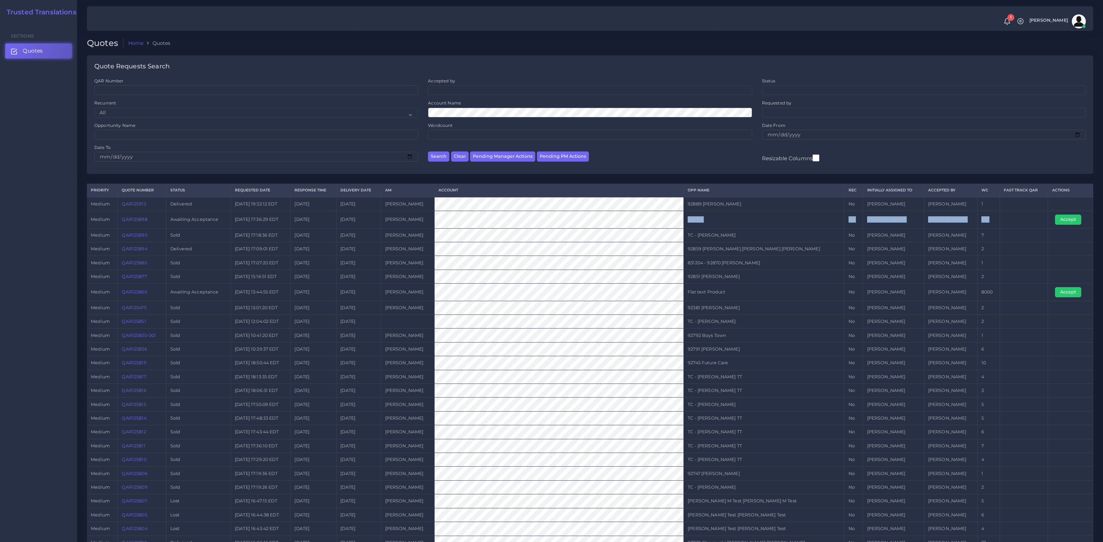 The height and width of the screenshot is (542, 1103). I want to click on a: QAR125894, so click(134, 249).